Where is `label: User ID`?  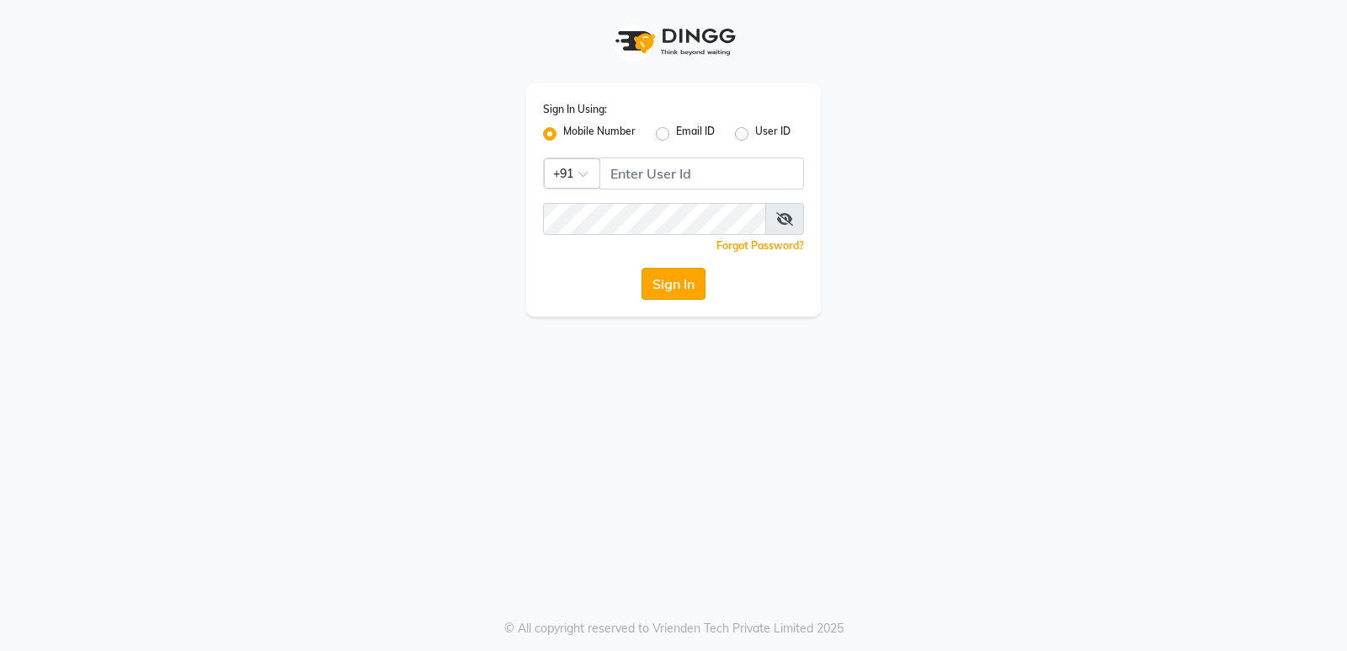 label: User ID is located at coordinates (773, 134).